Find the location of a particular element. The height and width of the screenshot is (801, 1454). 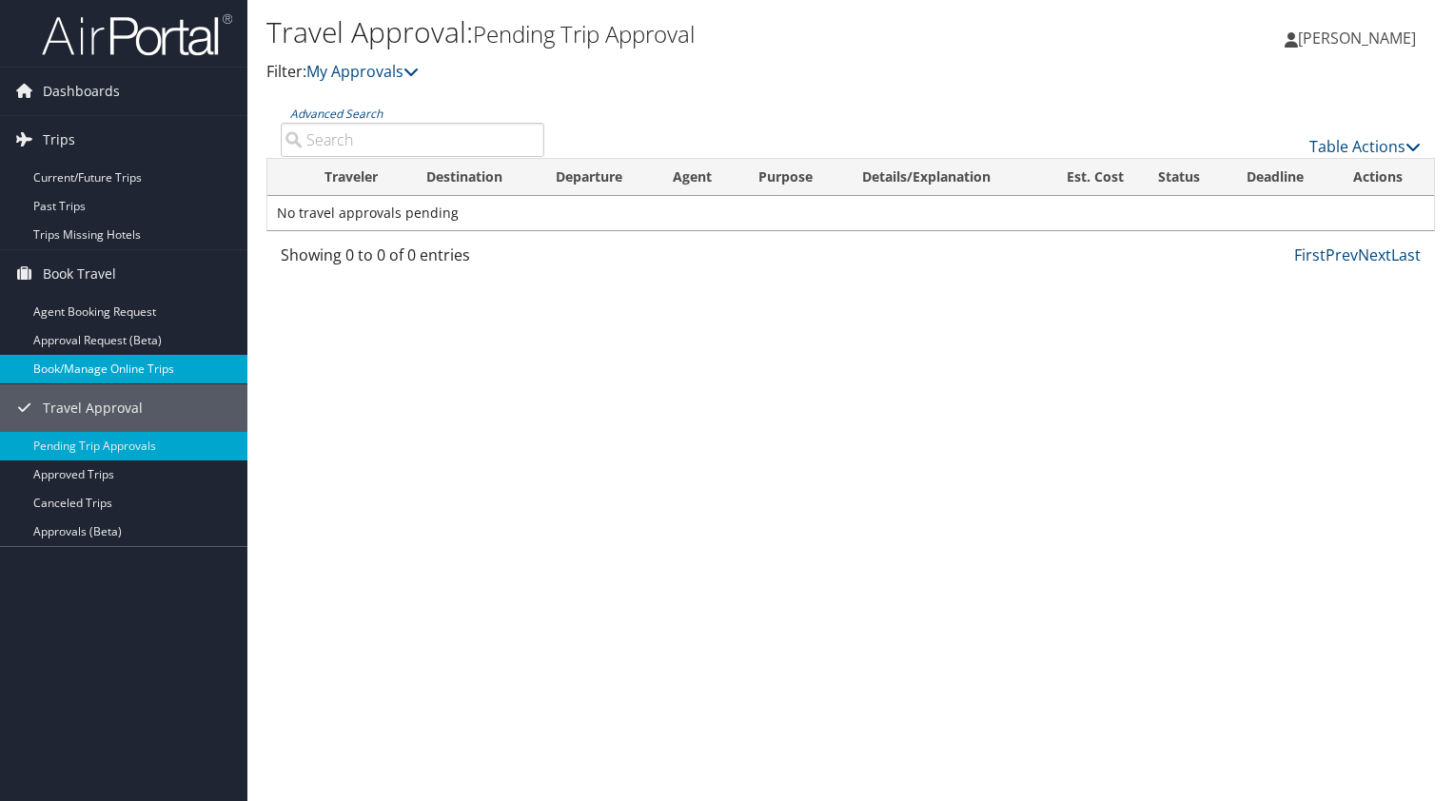

th: Purpose is located at coordinates (793, 177).